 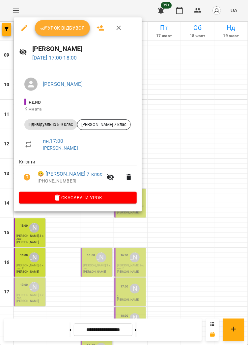 What do you see at coordinates (51, 125) in the screenshot?
I see `span: Індивідуально 5-9 клас` at bounding box center [51, 125].